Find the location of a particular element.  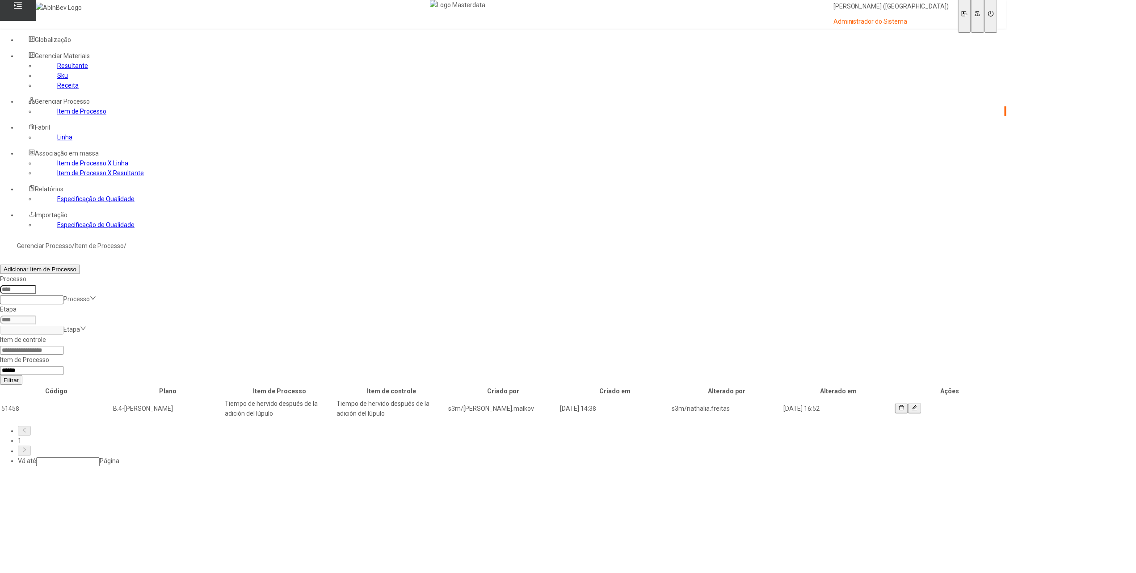

span: Gerenciar Materiais is located at coordinates (62, 56).